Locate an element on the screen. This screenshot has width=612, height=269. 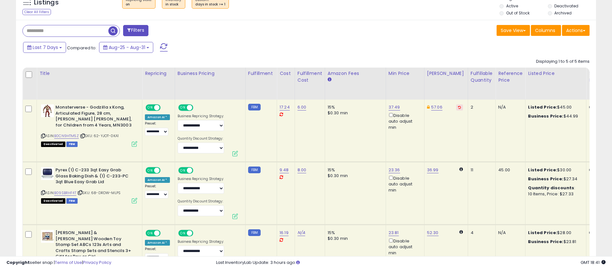
b: Listed Price: is located at coordinates (542, 107).